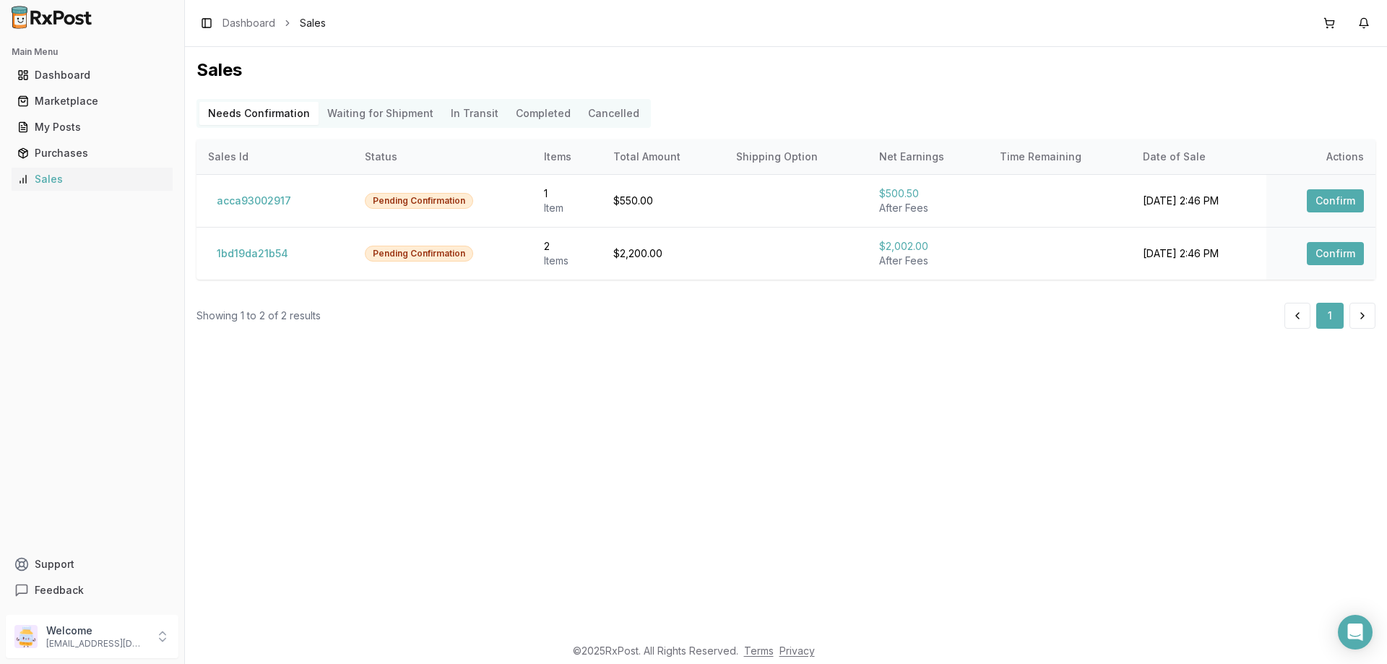 Image resolution: width=1387 pixels, height=664 pixels. What do you see at coordinates (1198, 157) in the screenshot?
I see `th: Date of Sale` at bounding box center [1198, 157].